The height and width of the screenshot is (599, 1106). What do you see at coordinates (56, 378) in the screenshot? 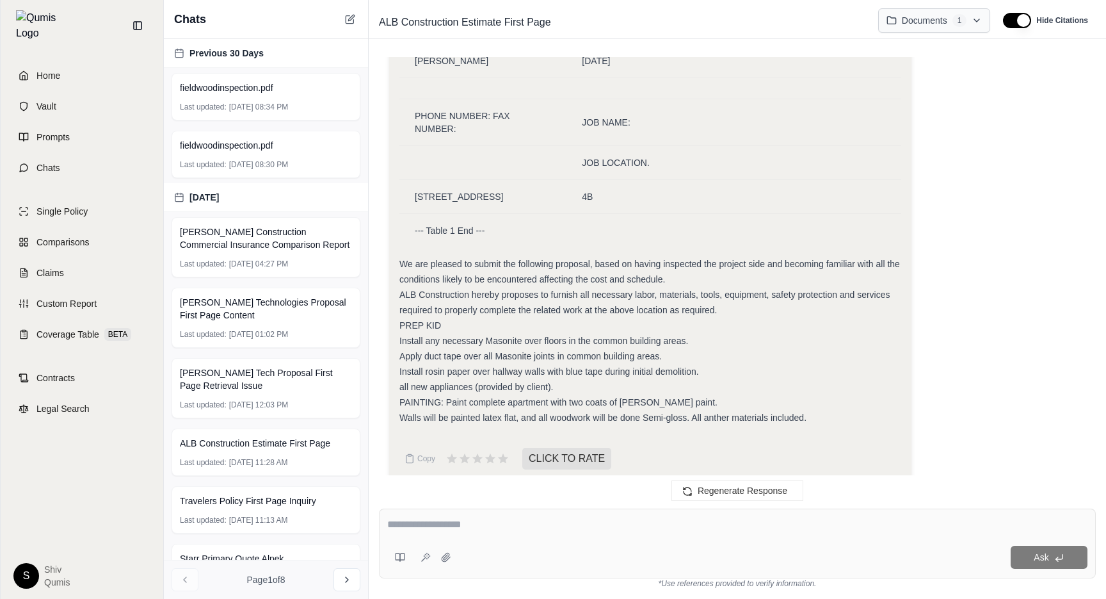
I see `span: Contracts` at bounding box center [56, 378].